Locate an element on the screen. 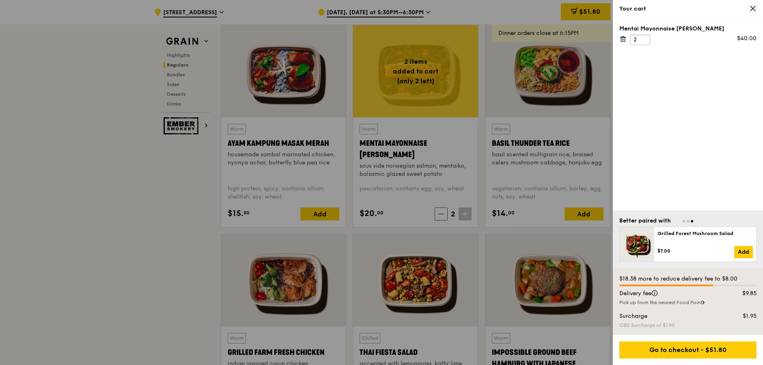 The image size is (763, 365). div: $9.85 is located at coordinates (743, 293).